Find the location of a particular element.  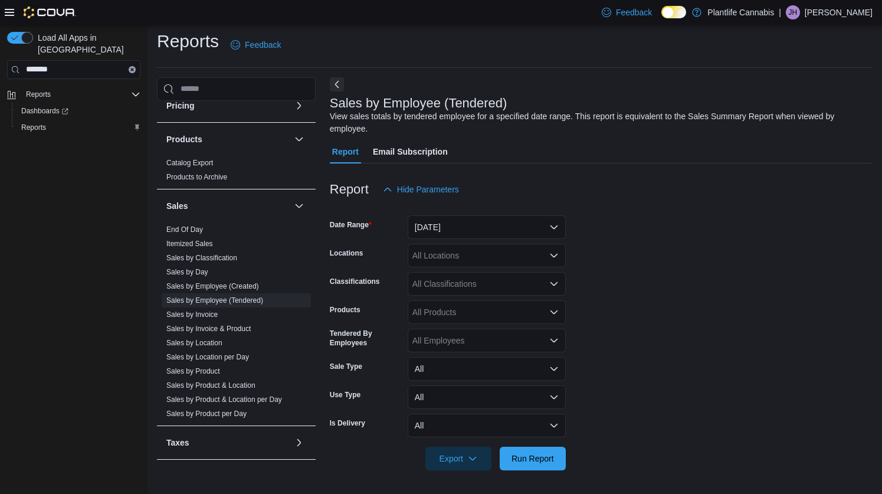

span: Sales by Product & Location per Day is located at coordinates (224, 399).